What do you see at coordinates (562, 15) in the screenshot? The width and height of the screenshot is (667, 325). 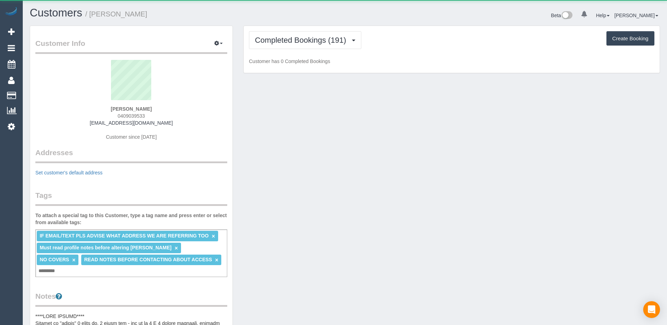 I see `a: Beta` at bounding box center [562, 15].